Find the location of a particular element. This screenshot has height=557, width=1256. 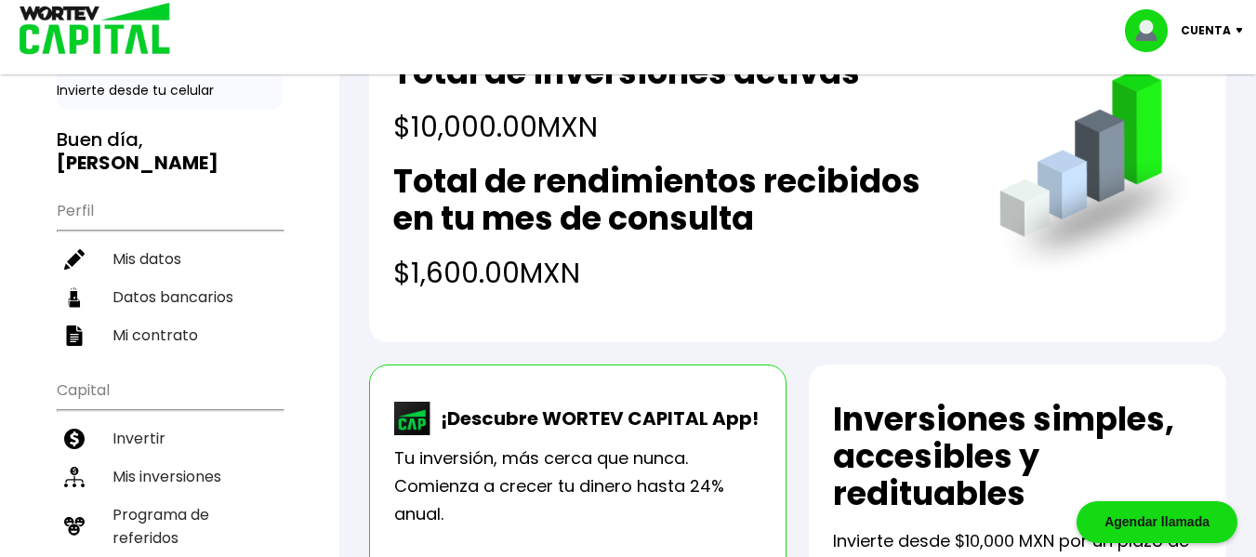

li: Datos bancarios is located at coordinates (169, 297).